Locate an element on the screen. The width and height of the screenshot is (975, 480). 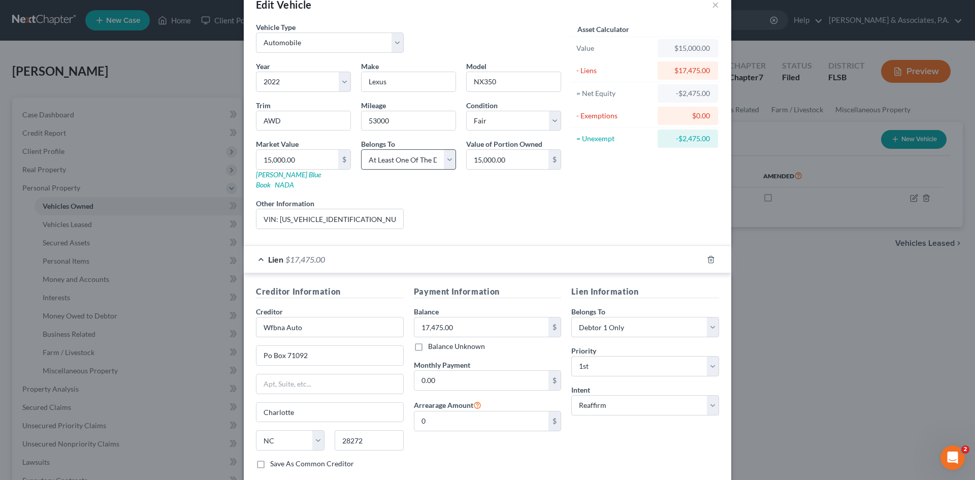
label: Asset Calculator is located at coordinates (603, 29).